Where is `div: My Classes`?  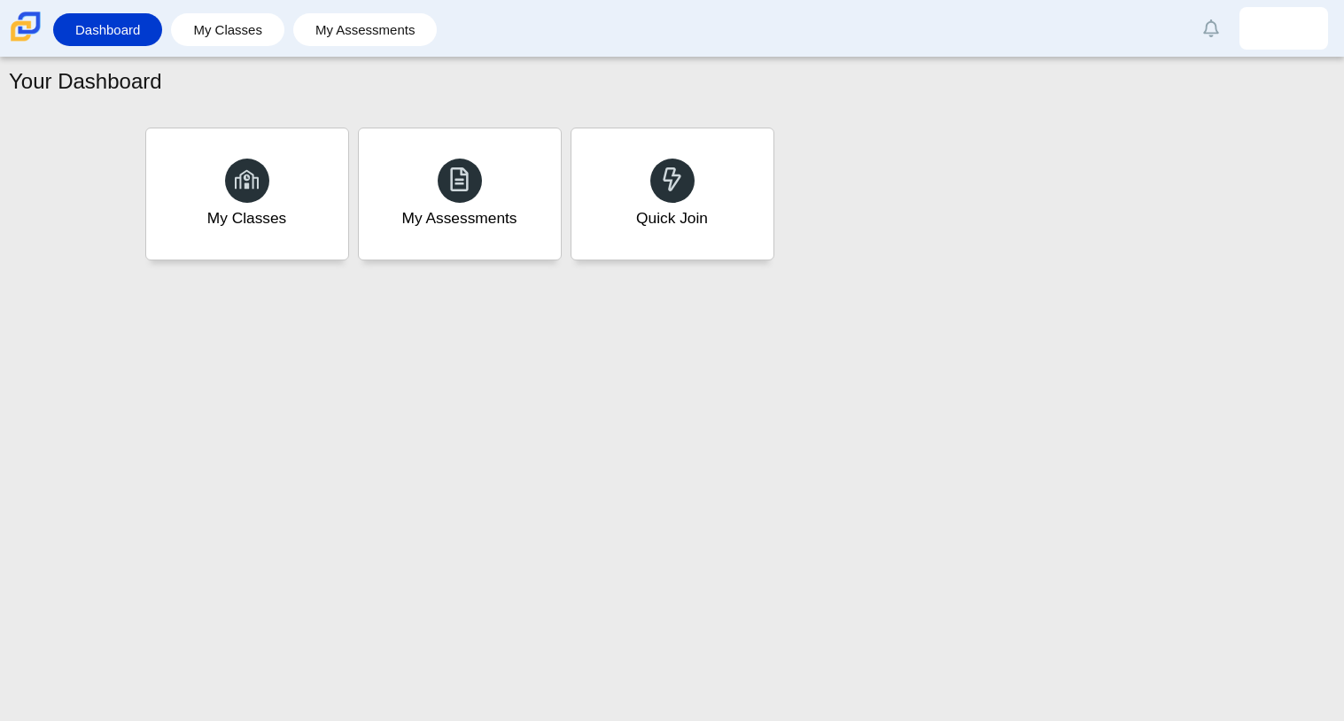 div: My Classes is located at coordinates (247, 218).